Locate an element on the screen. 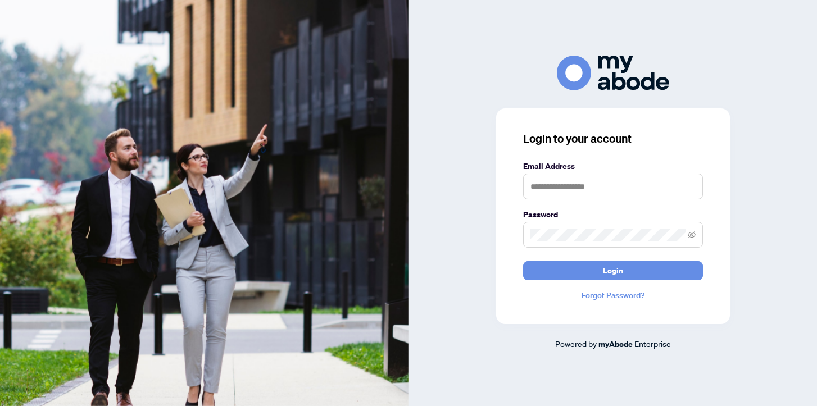 This screenshot has width=817, height=406. img: ma-logo is located at coordinates (613, 72).